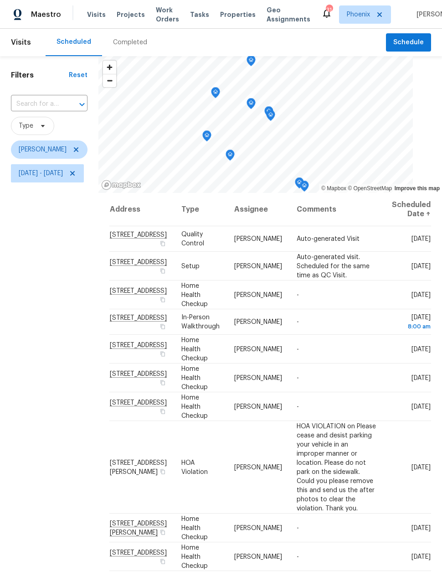 The image size is (442, 577). What do you see at coordinates (82, 104) in the screenshot?
I see `button: Open` at bounding box center [82, 104].